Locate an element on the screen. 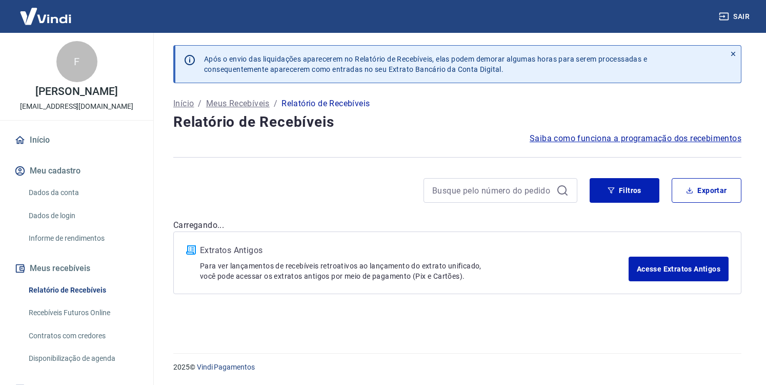  a: Meus Recebíveis is located at coordinates (238, 104).